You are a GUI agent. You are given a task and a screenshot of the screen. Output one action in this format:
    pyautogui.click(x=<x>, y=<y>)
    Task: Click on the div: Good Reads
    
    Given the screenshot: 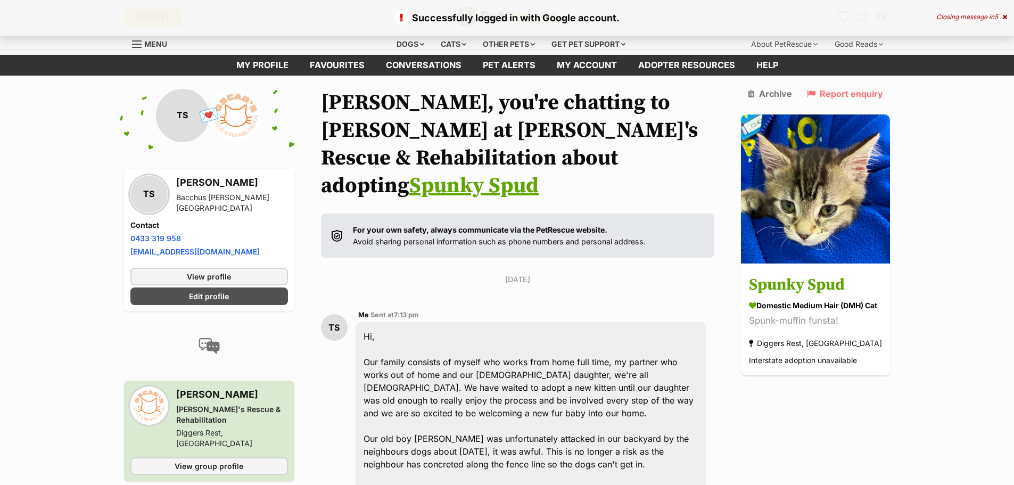 What is the action you would take?
    pyautogui.click(x=859, y=44)
    